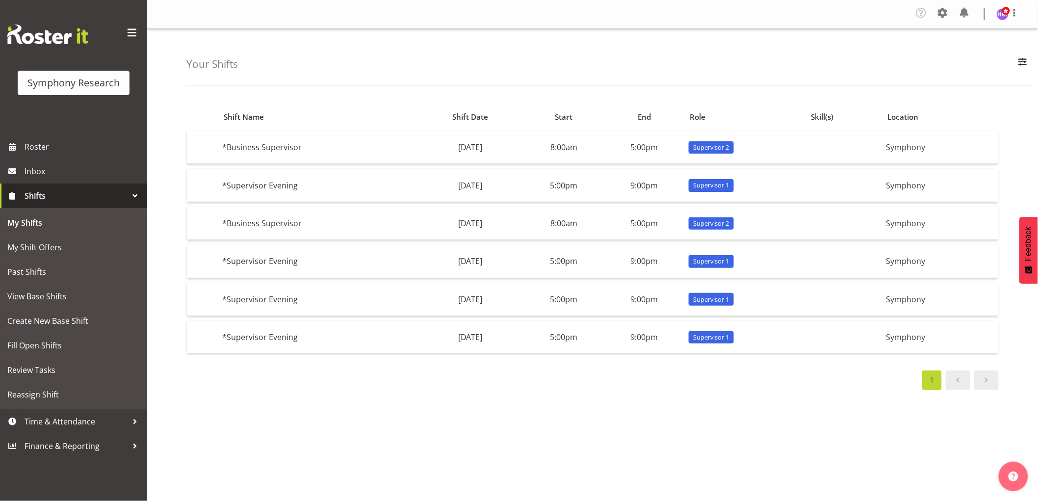  Describe the element at coordinates (74, 83) in the screenshot. I see `div: Symphony Research` at that location.